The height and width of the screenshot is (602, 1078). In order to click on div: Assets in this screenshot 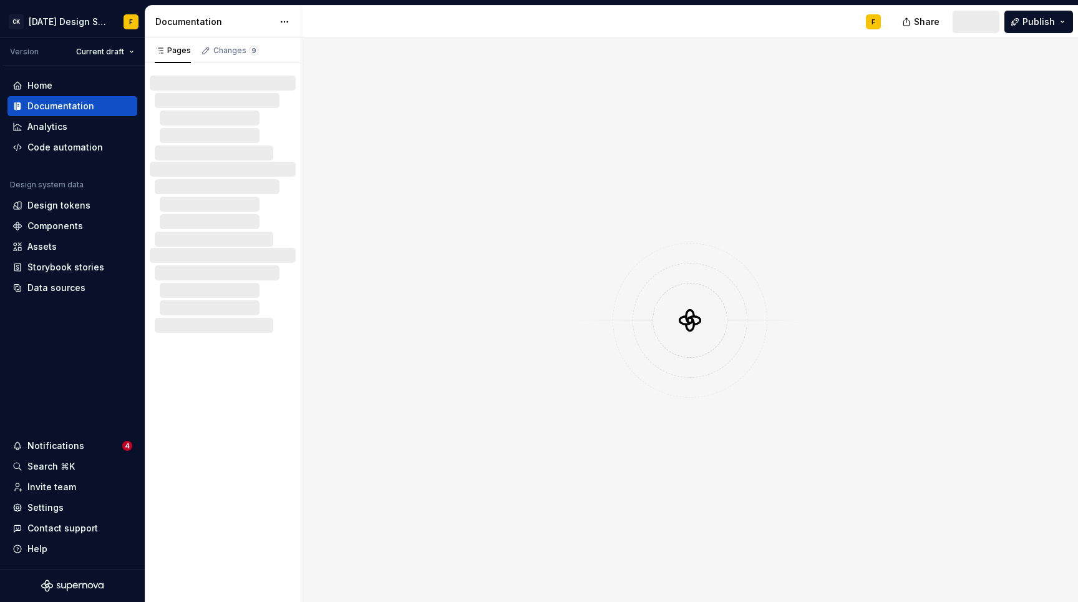, I will do `click(42, 247)`.